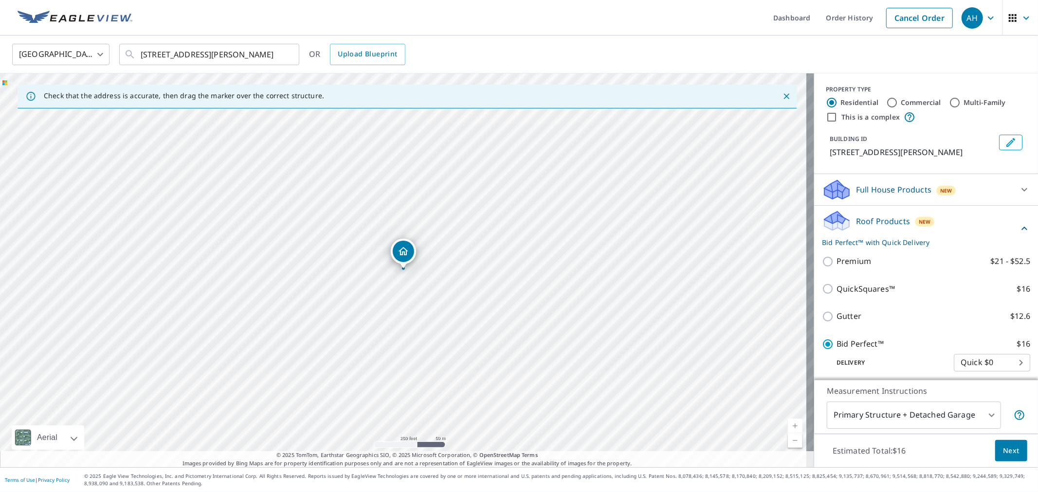 The width and height of the screenshot is (1038, 492). What do you see at coordinates (75, 18) in the screenshot?
I see `img: EV Logo` at bounding box center [75, 18].